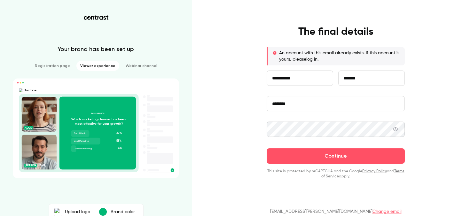 The height and width of the screenshot is (216, 470). I want to click on a: Privacy Policy, so click(374, 172).